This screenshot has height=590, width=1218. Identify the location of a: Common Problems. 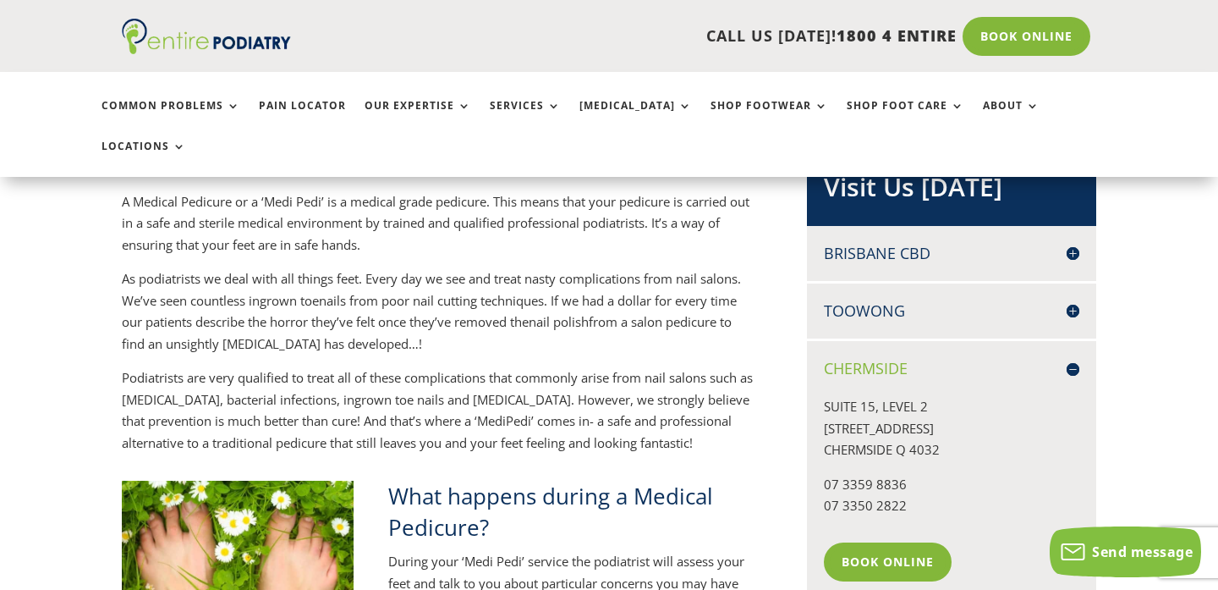
(171, 118).